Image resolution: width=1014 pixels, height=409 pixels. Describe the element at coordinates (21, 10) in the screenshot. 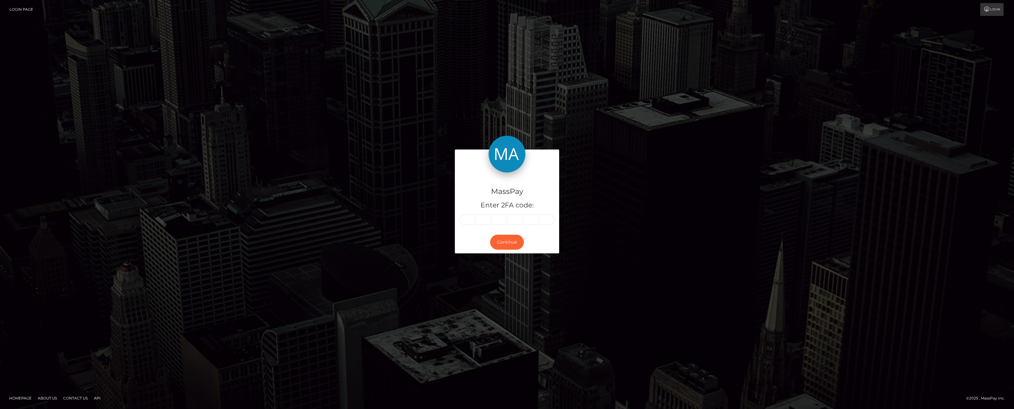

I see `a: Login Page` at that location.